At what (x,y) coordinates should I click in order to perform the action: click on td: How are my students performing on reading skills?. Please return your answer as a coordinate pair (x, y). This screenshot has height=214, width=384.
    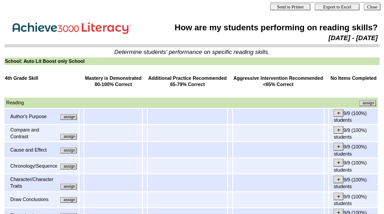
    Looking at the image, I should click on (266, 28).